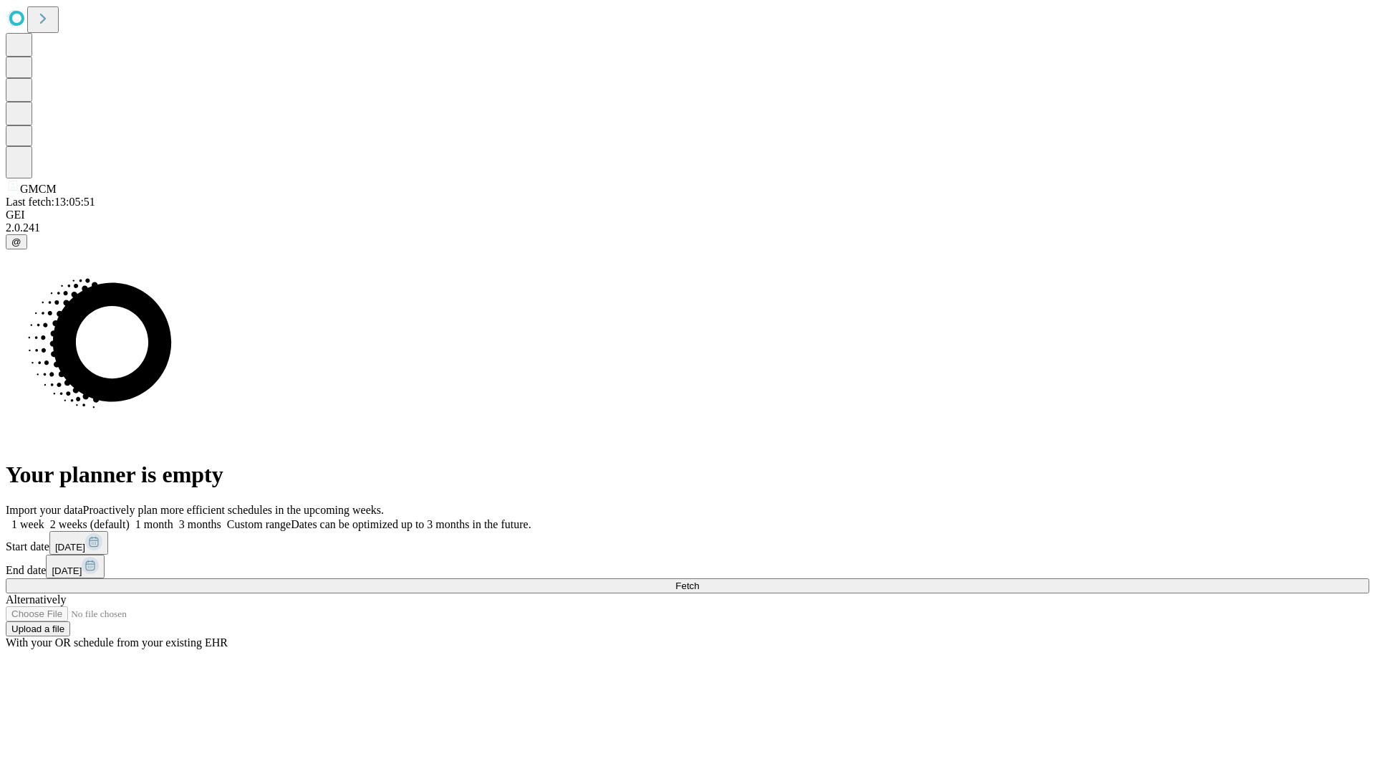  Describe the element at coordinates (410, 524) in the screenshot. I see `span: Dates can be optimized up to 3 months in the future.` at that location.